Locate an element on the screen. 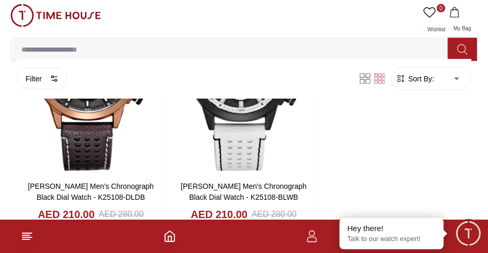  a: Home is located at coordinates (170, 236).